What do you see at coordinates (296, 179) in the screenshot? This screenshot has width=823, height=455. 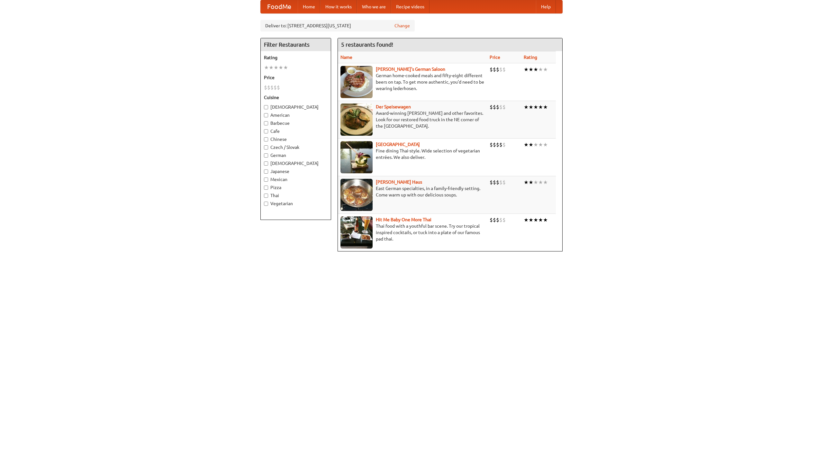 I see `label: Mexican` at bounding box center [296, 179].